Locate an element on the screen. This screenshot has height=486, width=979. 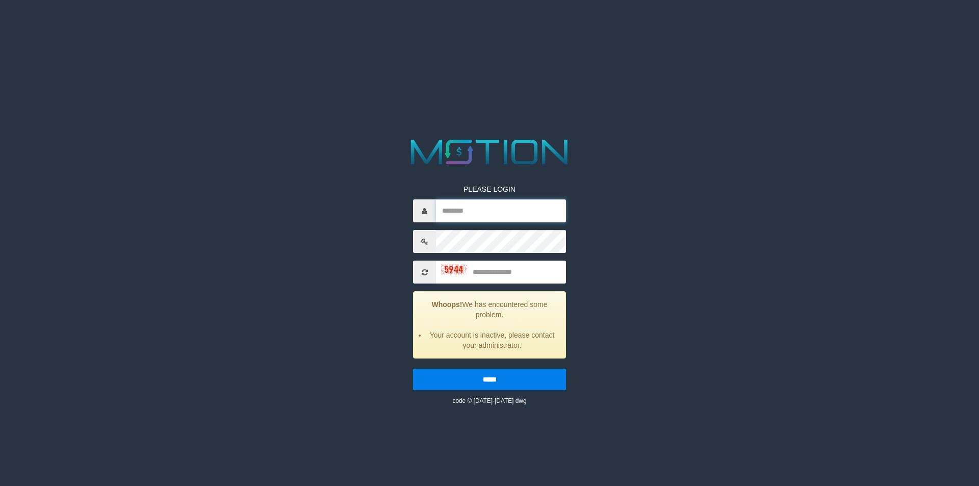
img: MOTION_logo.png is located at coordinates (489, 152).